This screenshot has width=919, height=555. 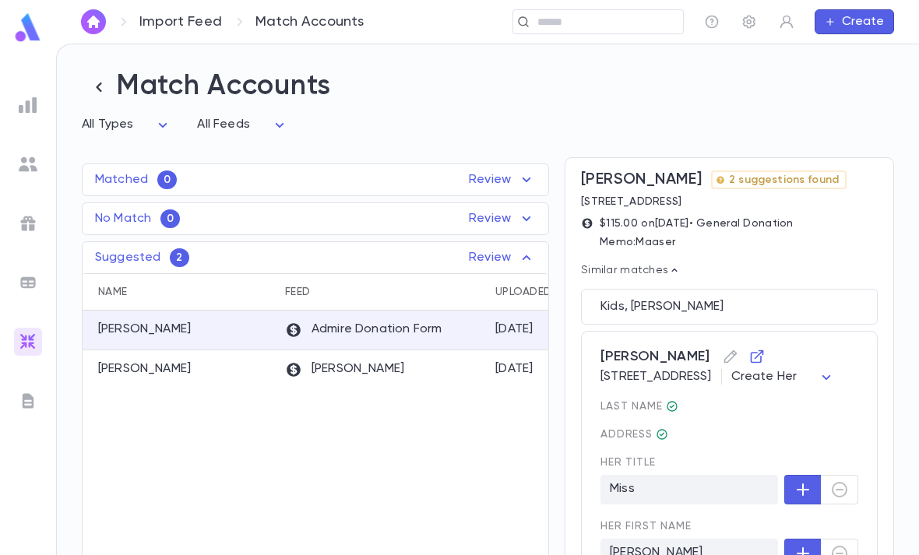 What do you see at coordinates (242, 125) in the screenshot?
I see `div: All Feeds` at bounding box center [242, 125].